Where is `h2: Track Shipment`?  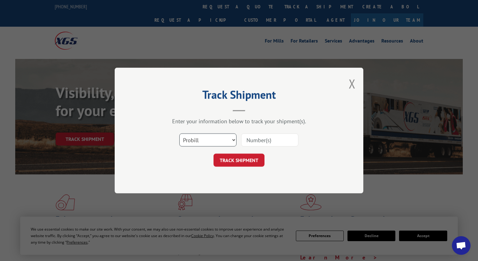
h2: Track Shipment is located at coordinates (239, 96).